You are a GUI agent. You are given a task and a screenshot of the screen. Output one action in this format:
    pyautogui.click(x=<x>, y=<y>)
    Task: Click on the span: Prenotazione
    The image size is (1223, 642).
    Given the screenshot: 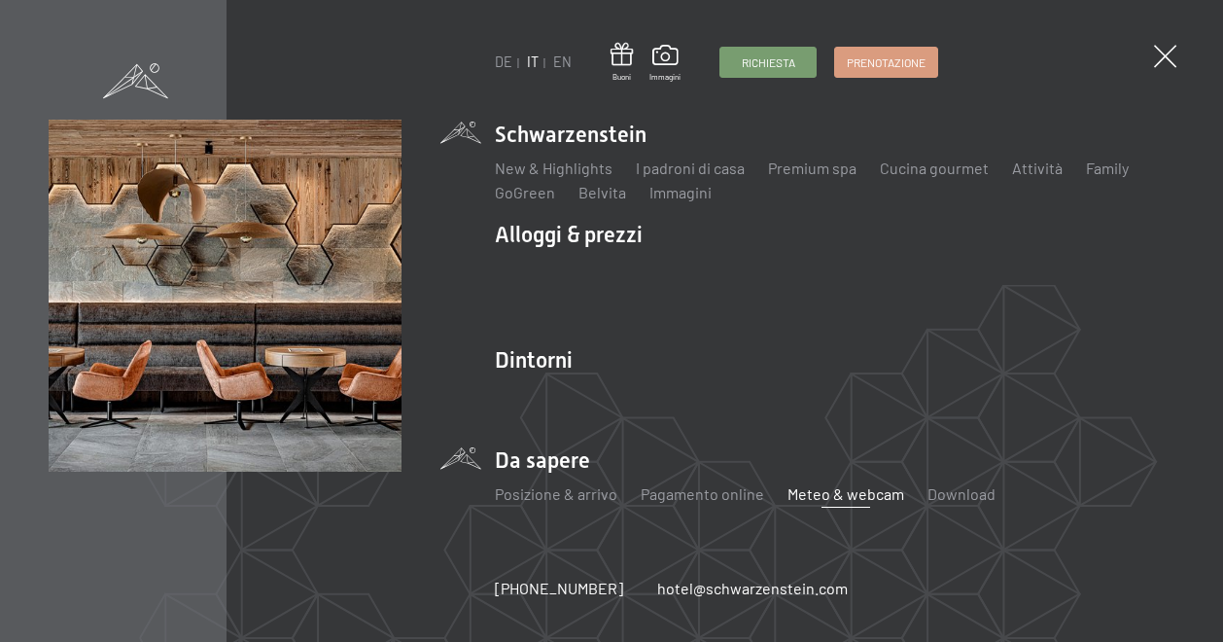 What is the action you would take?
    pyautogui.click(x=886, y=62)
    